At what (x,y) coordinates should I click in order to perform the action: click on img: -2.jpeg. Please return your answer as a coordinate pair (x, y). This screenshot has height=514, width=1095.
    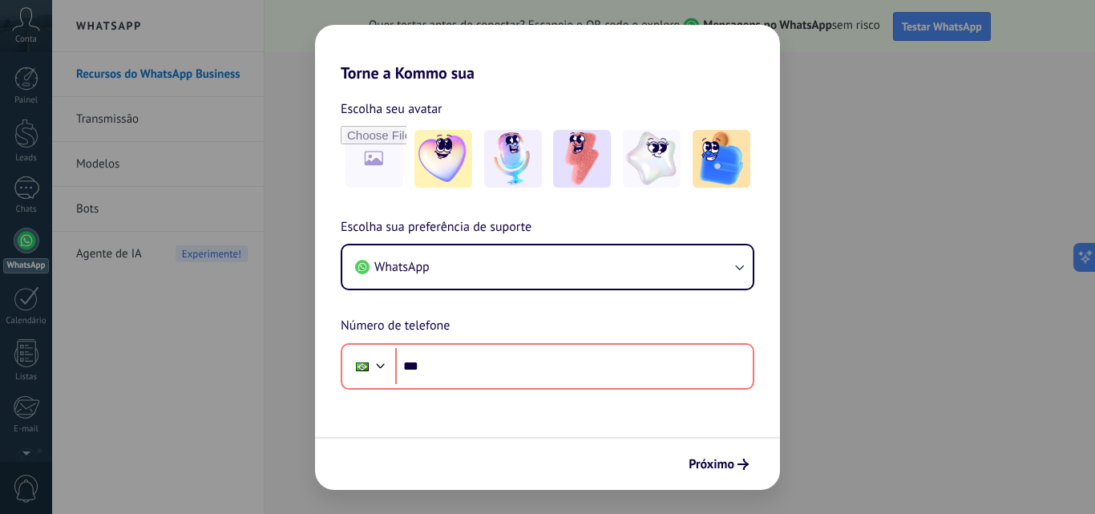
    Looking at the image, I should click on (513, 159).